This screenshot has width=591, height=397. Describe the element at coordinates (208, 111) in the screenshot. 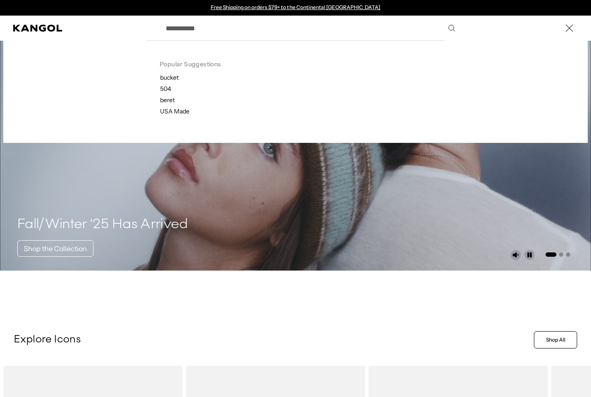

I see `a: USA Made` at that location.